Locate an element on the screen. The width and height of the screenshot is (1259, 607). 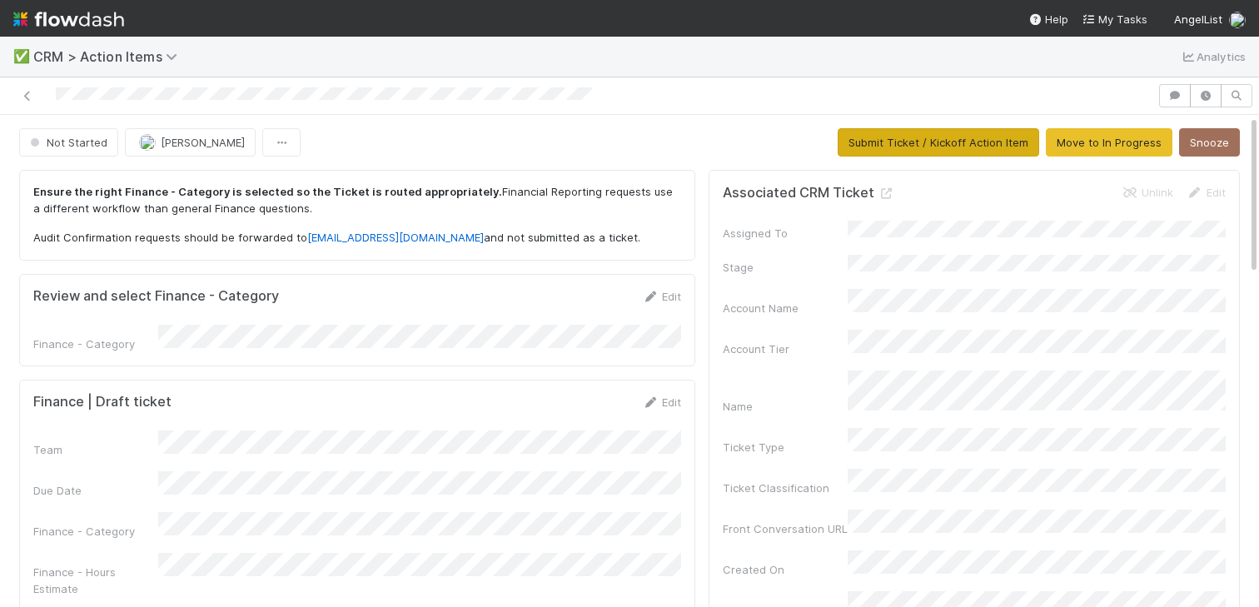
h5: Associated CRM Ticket is located at coordinates (808, 193).